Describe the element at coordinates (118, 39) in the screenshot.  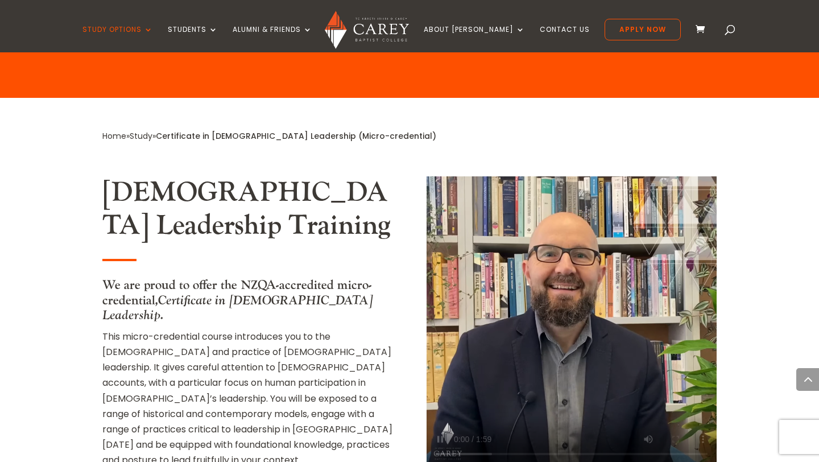
I see `a: Study Options` at that location.